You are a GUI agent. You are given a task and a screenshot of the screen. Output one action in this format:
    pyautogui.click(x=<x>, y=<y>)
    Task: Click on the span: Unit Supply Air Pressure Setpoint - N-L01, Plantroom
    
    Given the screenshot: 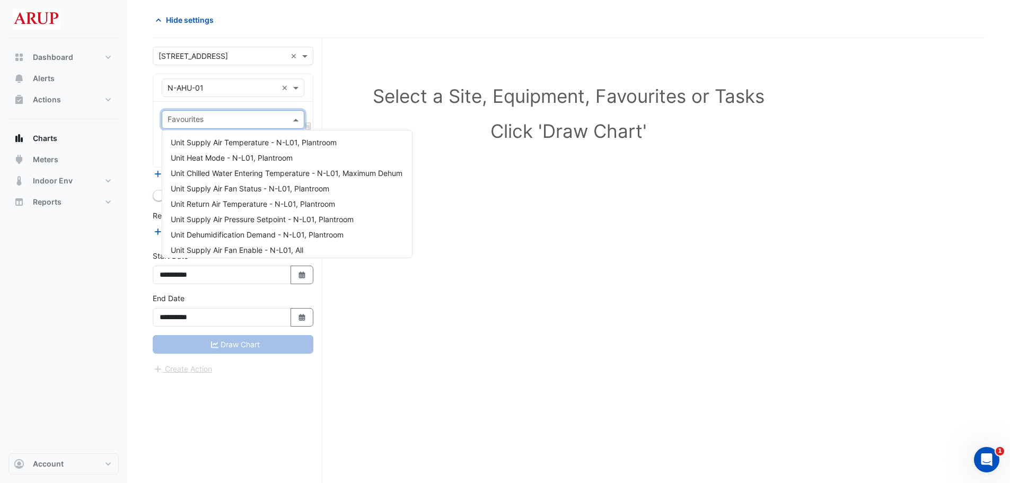 What is the action you would take?
    pyautogui.click(x=262, y=219)
    